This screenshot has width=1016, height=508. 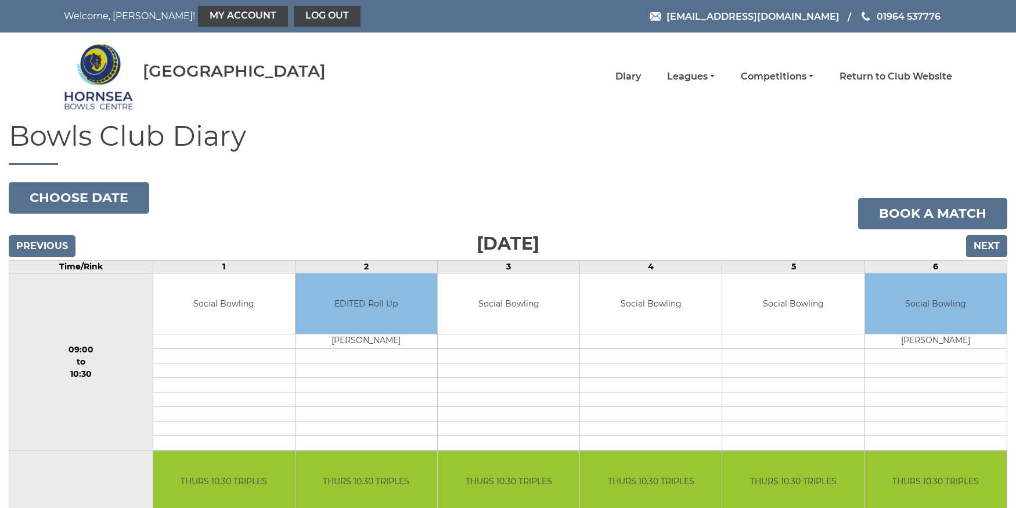 I want to click on td: 5, so click(x=793, y=266).